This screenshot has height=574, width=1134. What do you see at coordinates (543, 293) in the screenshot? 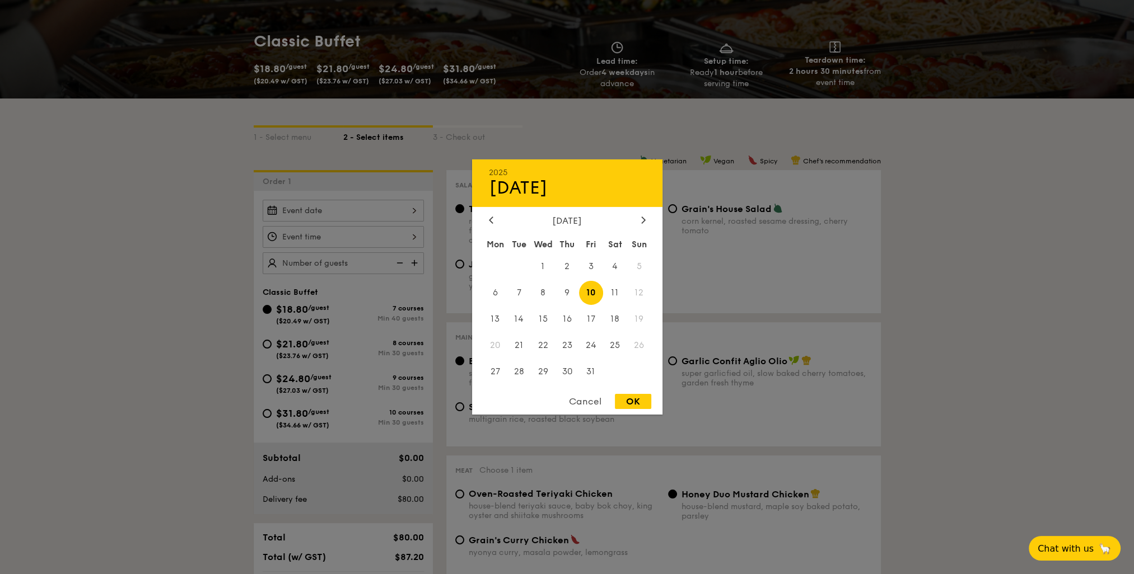
I see `span: 8` at bounding box center [543, 293].